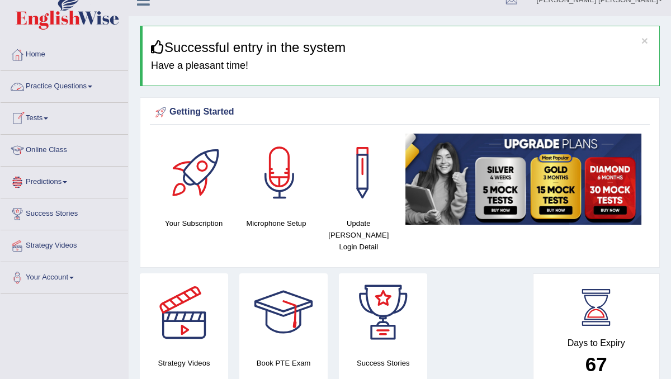 This screenshot has height=379, width=671. I want to click on a: Practice Questions, so click(64, 85).